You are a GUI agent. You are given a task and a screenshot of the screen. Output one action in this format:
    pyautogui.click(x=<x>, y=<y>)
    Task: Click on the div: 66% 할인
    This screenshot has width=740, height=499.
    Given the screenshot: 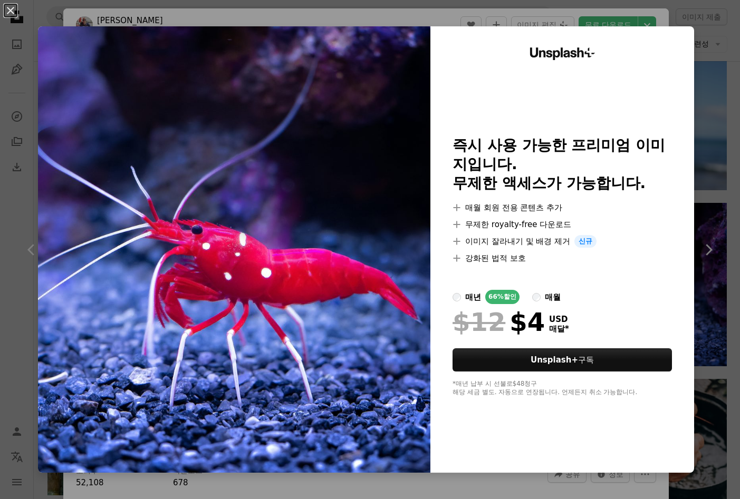 What is the action you would take?
    pyautogui.click(x=502, y=297)
    